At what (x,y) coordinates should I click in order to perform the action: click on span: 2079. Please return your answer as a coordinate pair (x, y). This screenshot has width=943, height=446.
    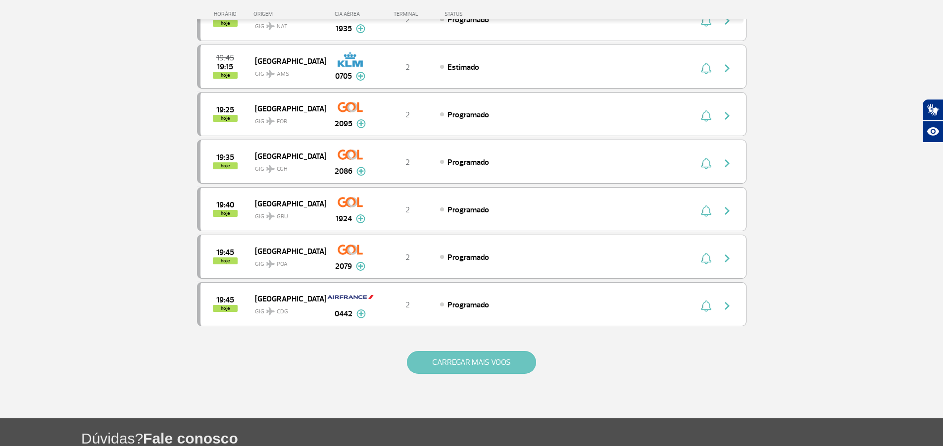
    Looking at the image, I should click on (344, 266).